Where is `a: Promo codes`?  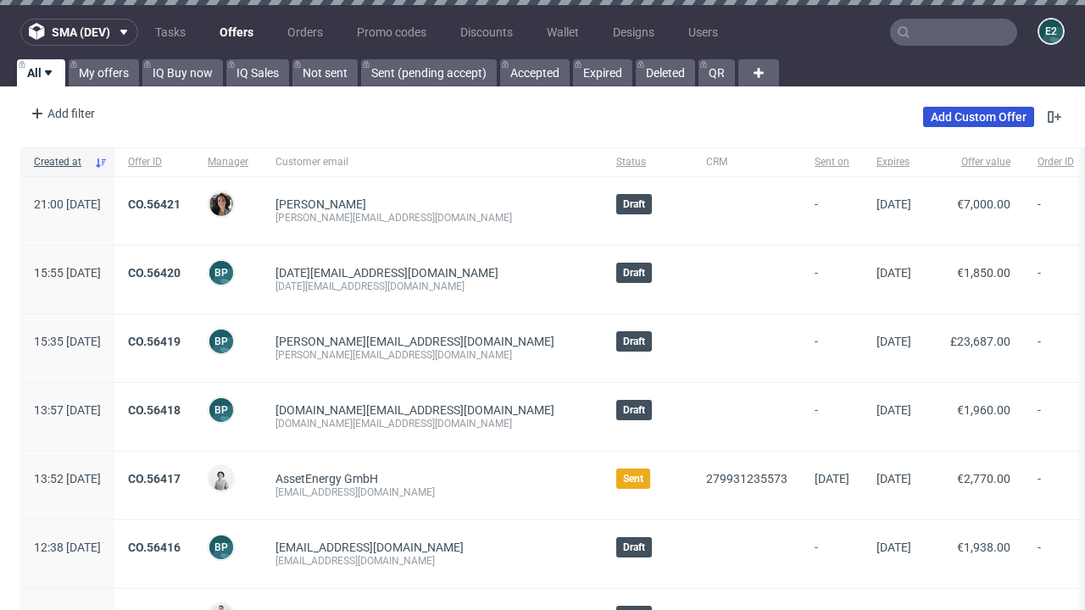
a: Promo codes is located at coordinates (392, 32).